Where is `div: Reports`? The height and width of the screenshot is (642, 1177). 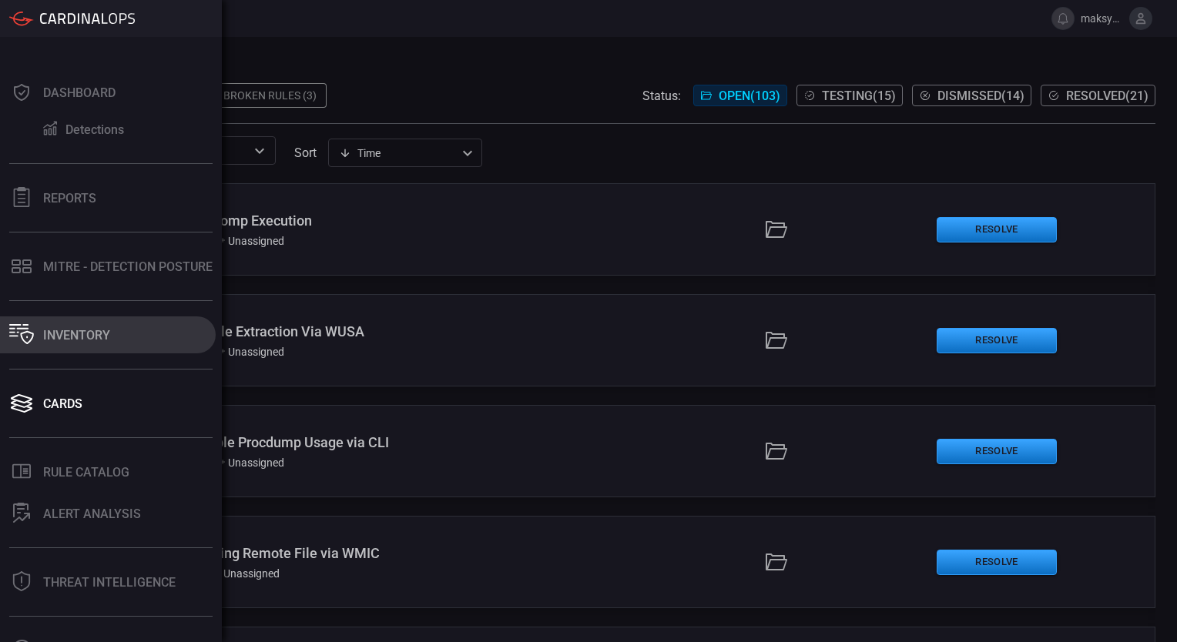
div: Reports is located at coordinates (69, 198).